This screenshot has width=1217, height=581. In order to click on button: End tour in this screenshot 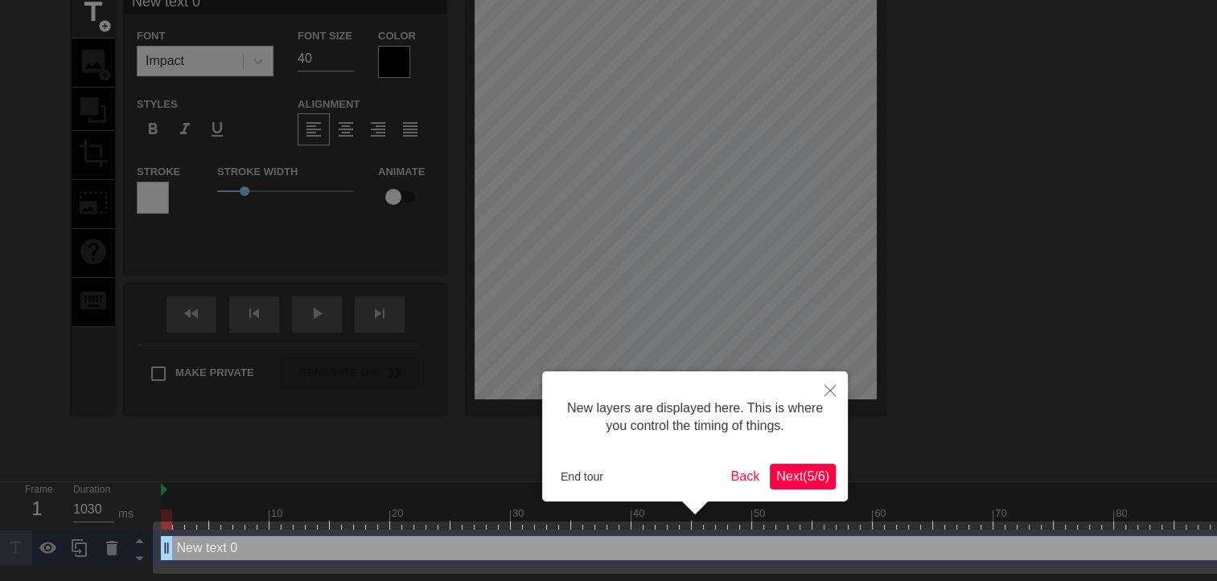, I will do `click(581, 477)`.